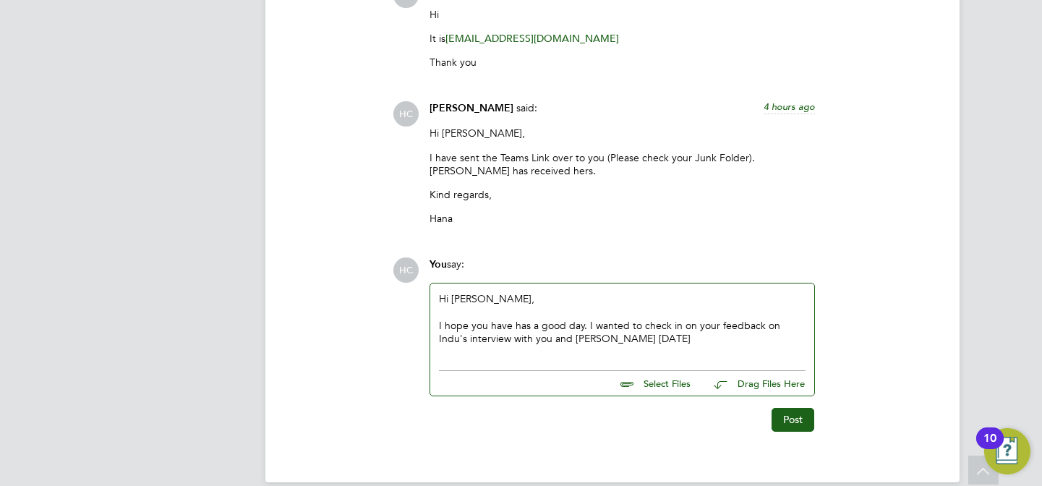 This screenshot has width=1042, height=486. I want to click on button: Open Resource Center, 10 new notifications, so click(1007, 451).